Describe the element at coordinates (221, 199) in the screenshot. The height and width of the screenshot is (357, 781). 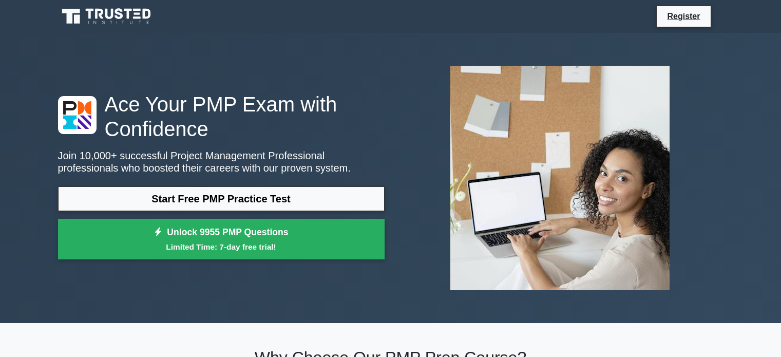
I see `a: Start Free PMP Practice Test` at that location.